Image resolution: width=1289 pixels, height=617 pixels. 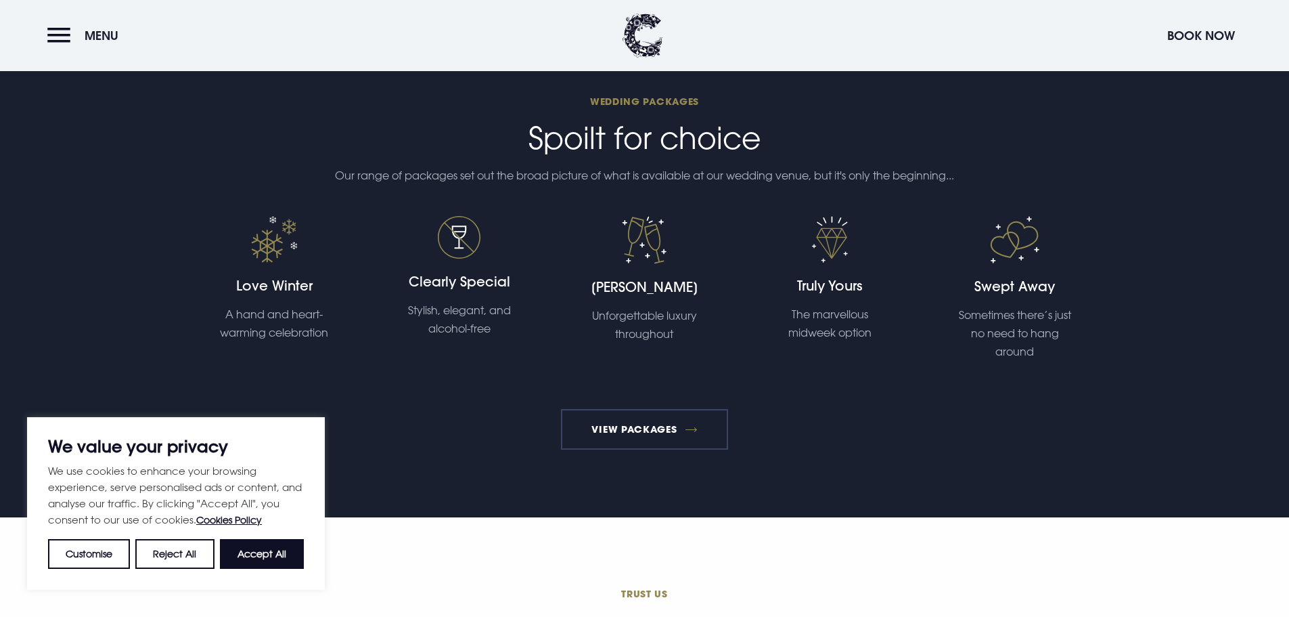 I want to click on p: The marvellous midweek option, so click(x=830, y=323).